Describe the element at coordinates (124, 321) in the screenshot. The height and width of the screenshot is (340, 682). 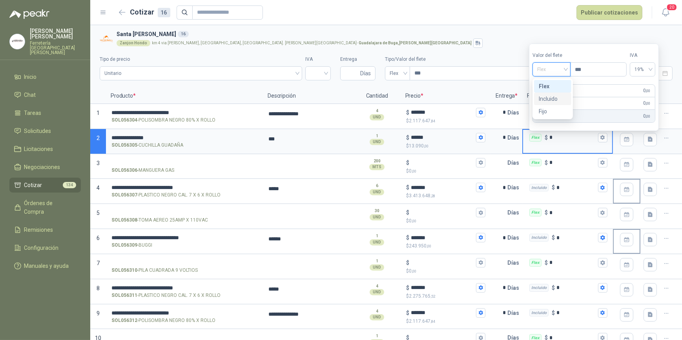
I see `strong: SOL056312` at that location.